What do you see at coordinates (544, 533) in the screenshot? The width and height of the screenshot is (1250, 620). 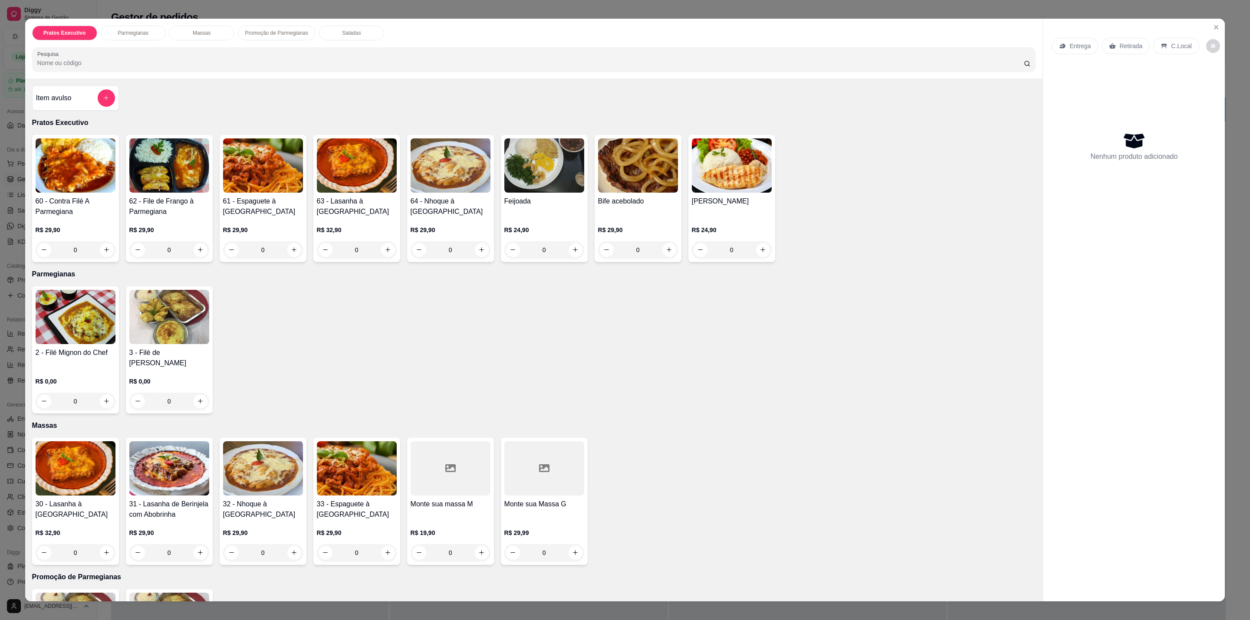 I see `p: R$ 29,99` at bounding box center [544, 533].